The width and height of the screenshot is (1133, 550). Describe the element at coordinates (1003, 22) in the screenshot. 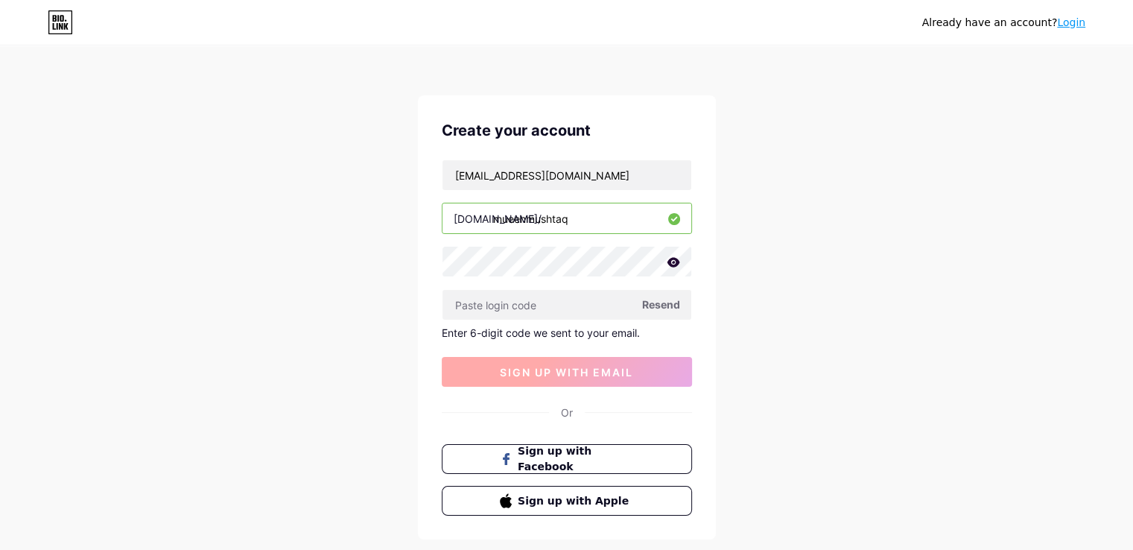

I see `div: Already have an account?` at that location.